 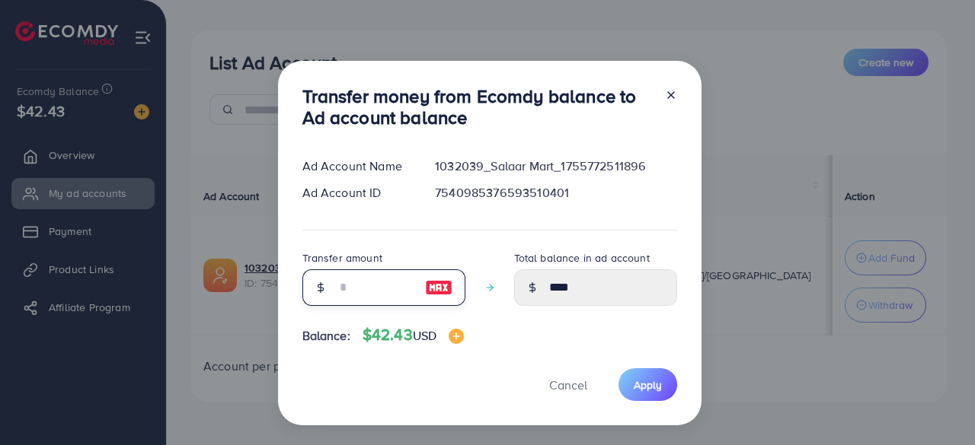 I want to click on div: 7540985376593510401, so click(x=555, y=193).